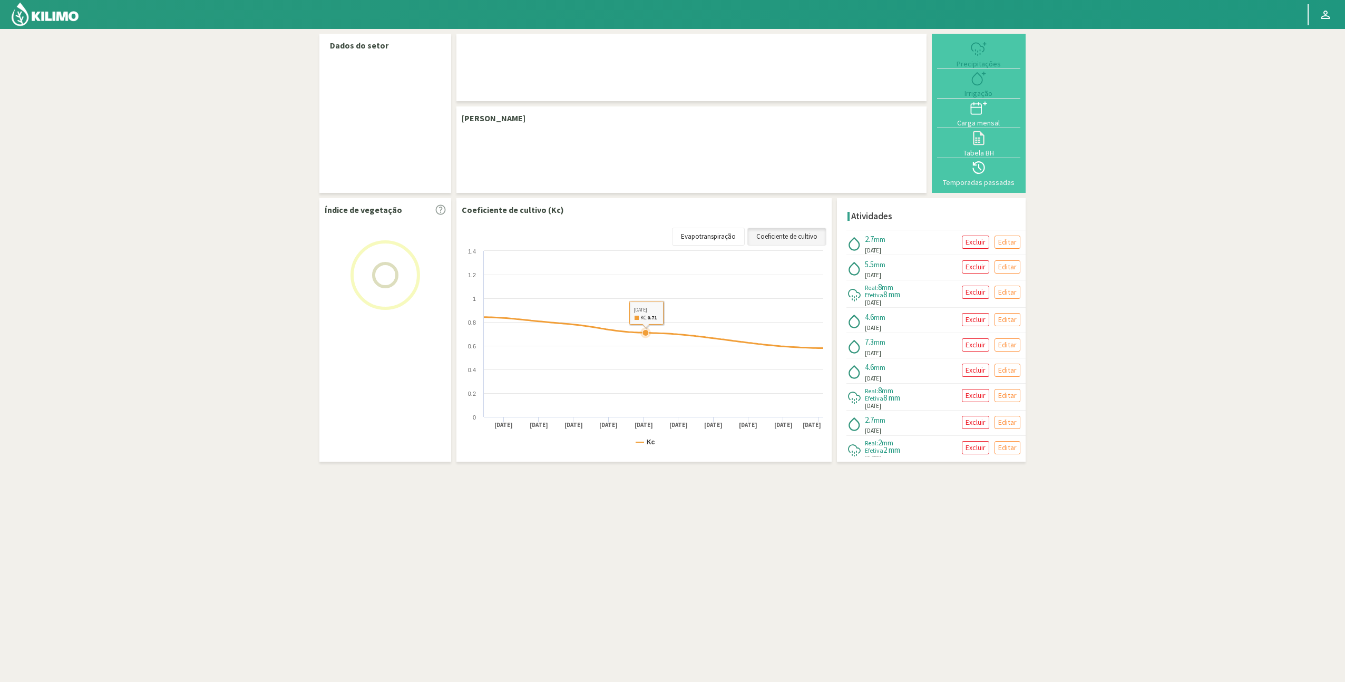 The width and height of the screenshot is (1345, 682). I want to click on button: Carga mensal, so click(979, 113).